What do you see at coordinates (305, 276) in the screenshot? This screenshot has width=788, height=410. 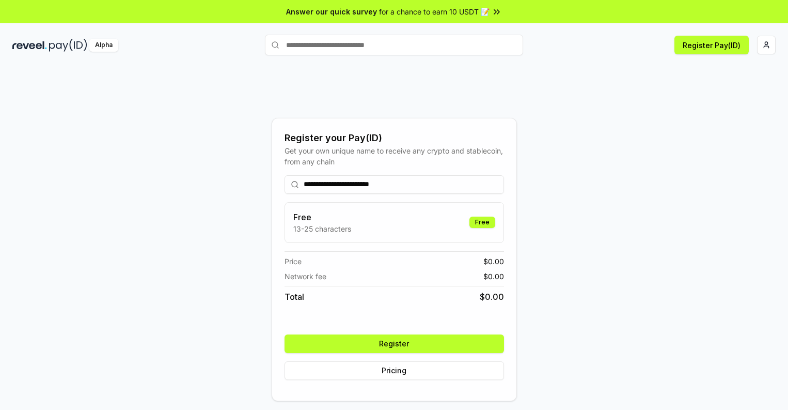 I see `span: Network fee` at bounding box center [305, 276].